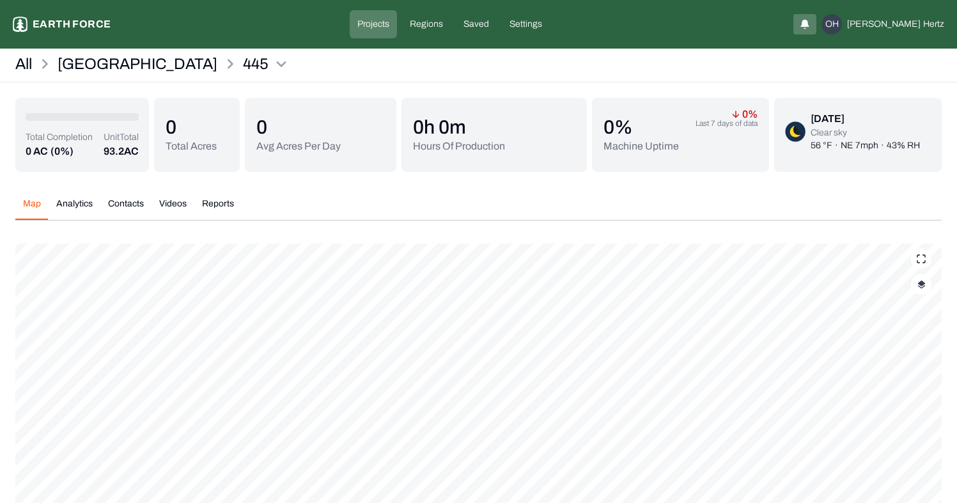 This screenshot has width=957, height=503. Describe the element at coordinates (476, 24) in the screenshot. I see `a: Saved` at that location.